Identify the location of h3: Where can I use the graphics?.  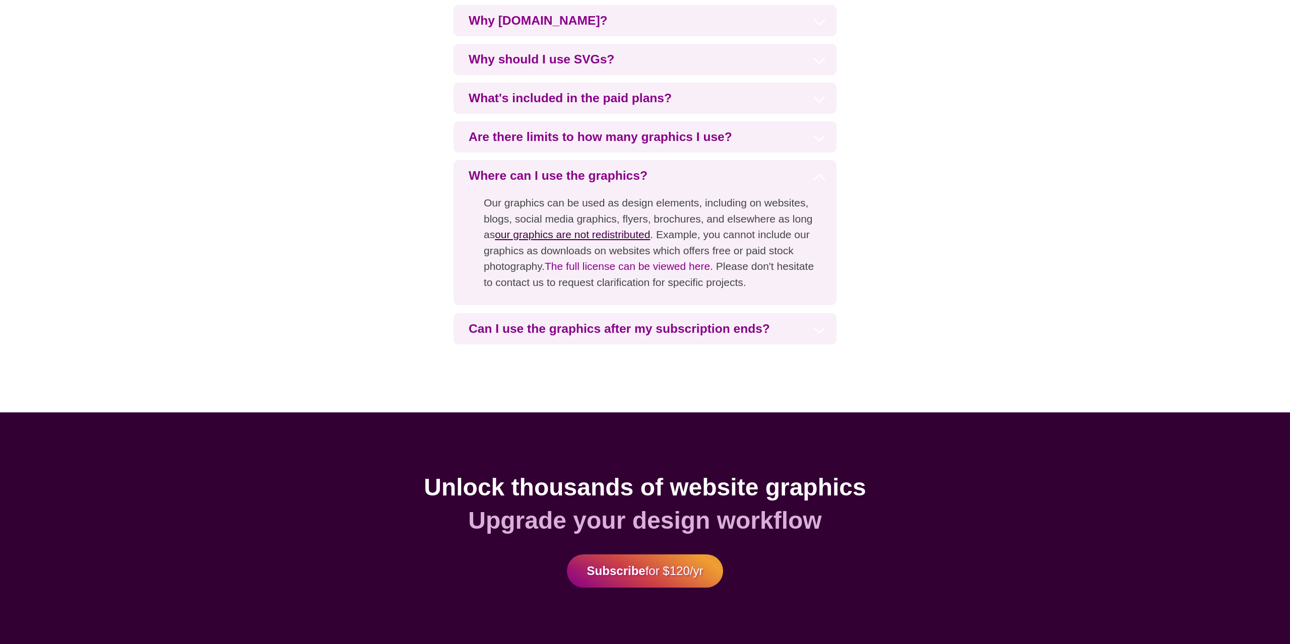
(645, 176).